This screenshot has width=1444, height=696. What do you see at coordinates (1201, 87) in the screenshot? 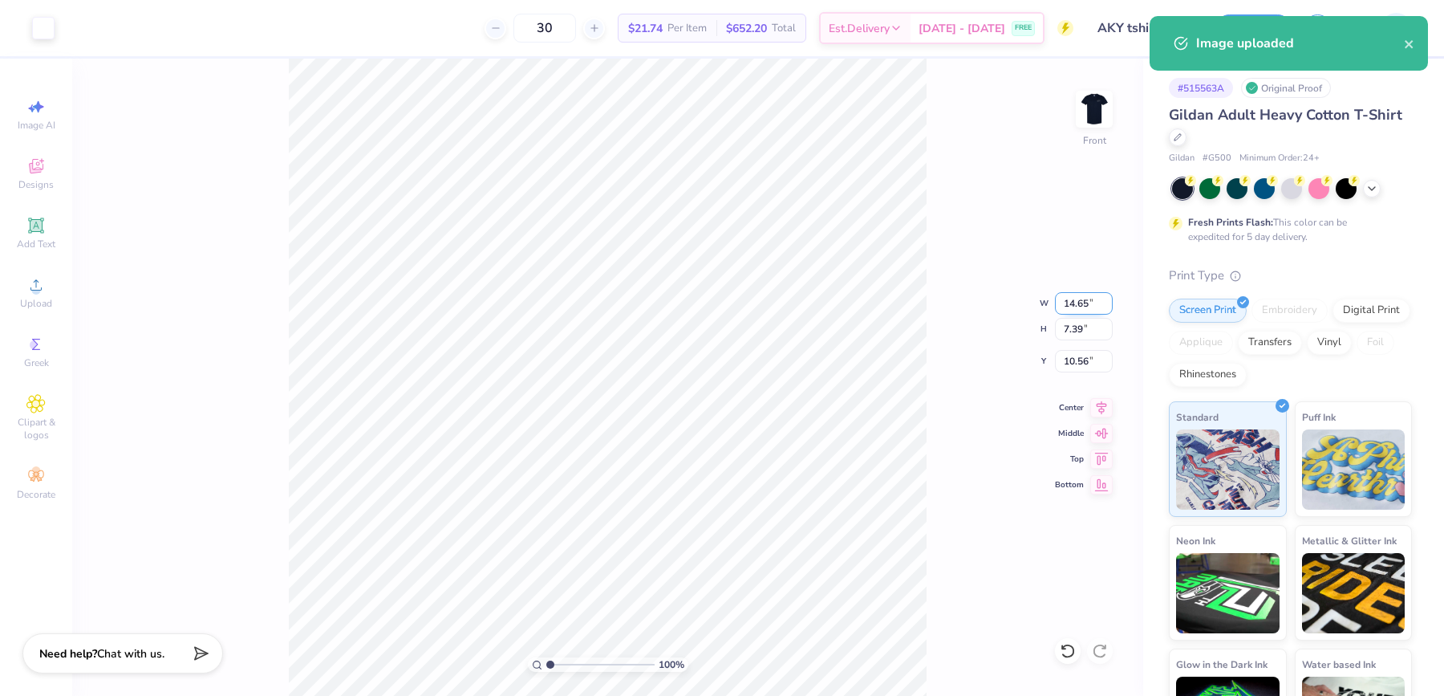
I see `div: # 515563A` at bounding box center [1201, 87].